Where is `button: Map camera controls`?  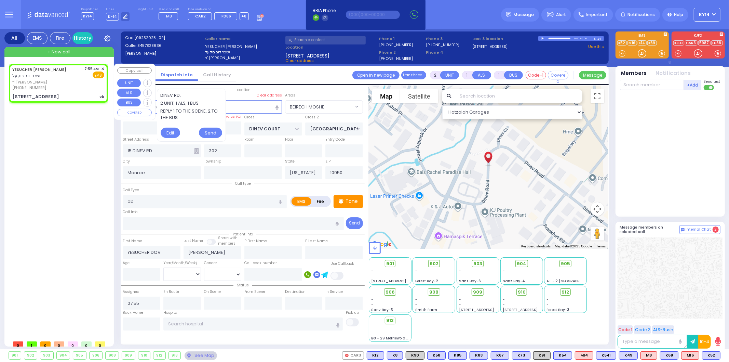
button: Map camera controls is located at coordinates (597, 209).